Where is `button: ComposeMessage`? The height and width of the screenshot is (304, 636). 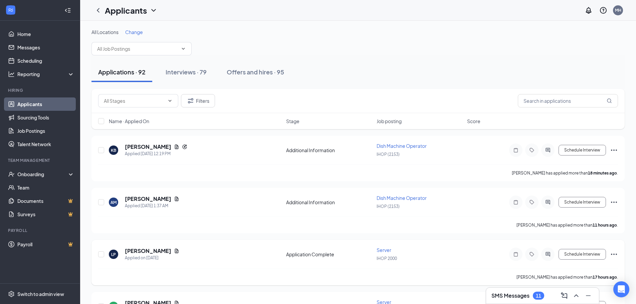 button: ComposeMessage is located at coordinates (564, 296).